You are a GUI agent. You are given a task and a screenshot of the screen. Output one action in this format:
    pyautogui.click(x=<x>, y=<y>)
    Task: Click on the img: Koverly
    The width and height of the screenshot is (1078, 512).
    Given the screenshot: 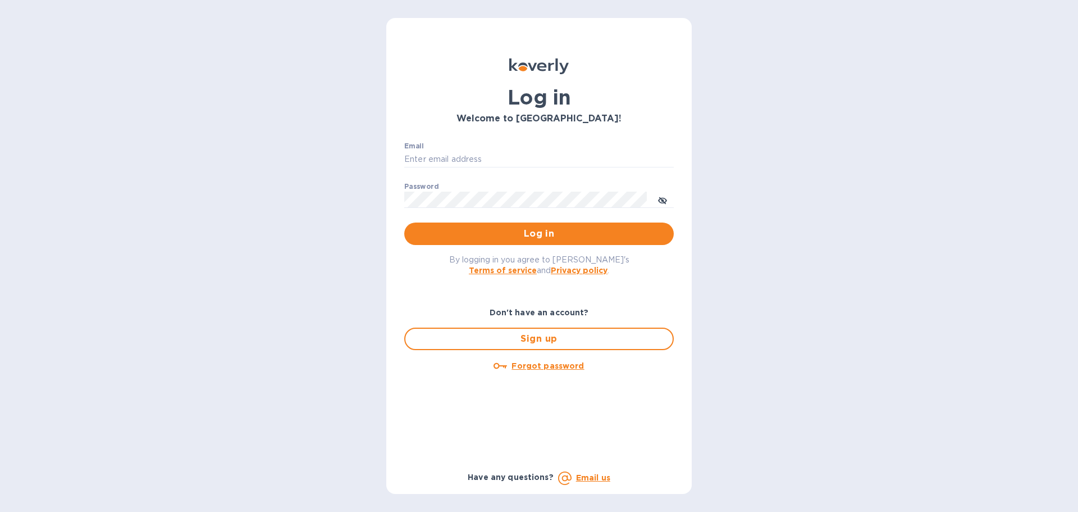 What is the action you would take?
    pyautogui.click(x=539, y=66)
    